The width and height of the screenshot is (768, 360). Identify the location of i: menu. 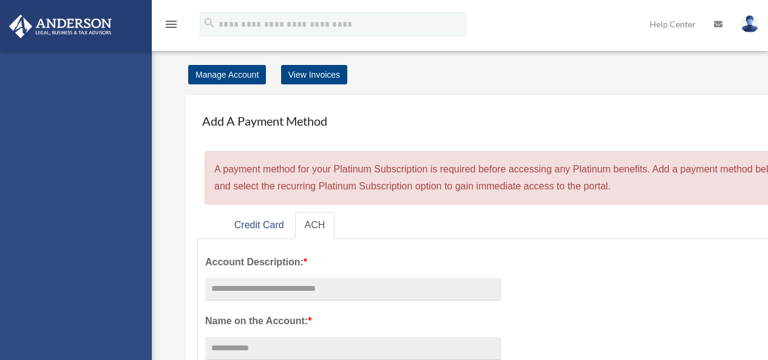
(171, 24).